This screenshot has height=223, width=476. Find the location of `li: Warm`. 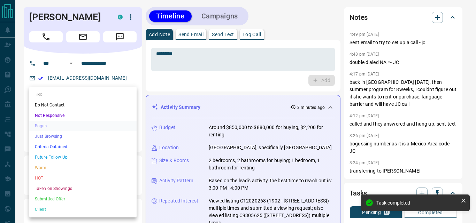

li: Warm is located at coordinates (83, 168).